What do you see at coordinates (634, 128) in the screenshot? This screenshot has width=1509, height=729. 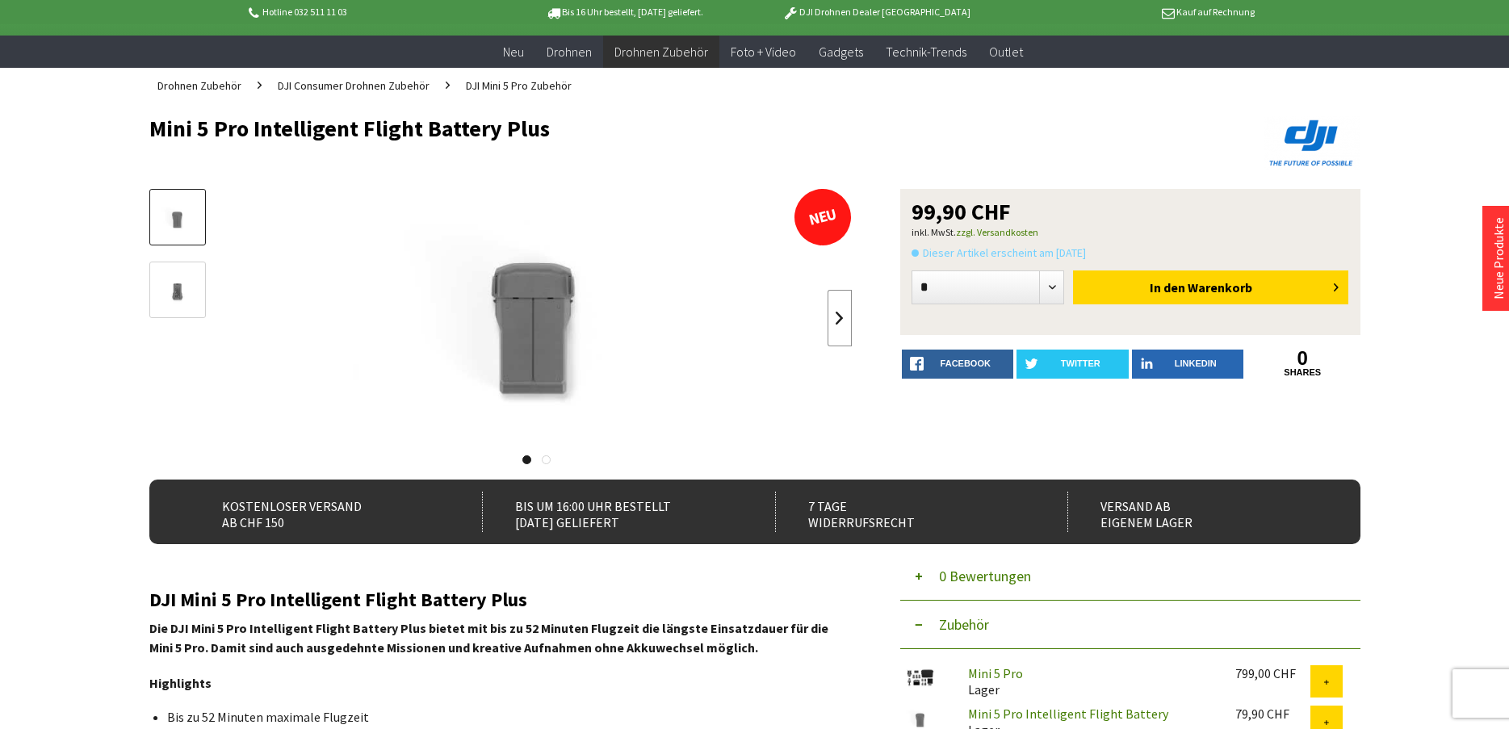 I see `h1: Mini 5 Pro Intelligent Flight Battery Plus` at bounding box center [634, 128].